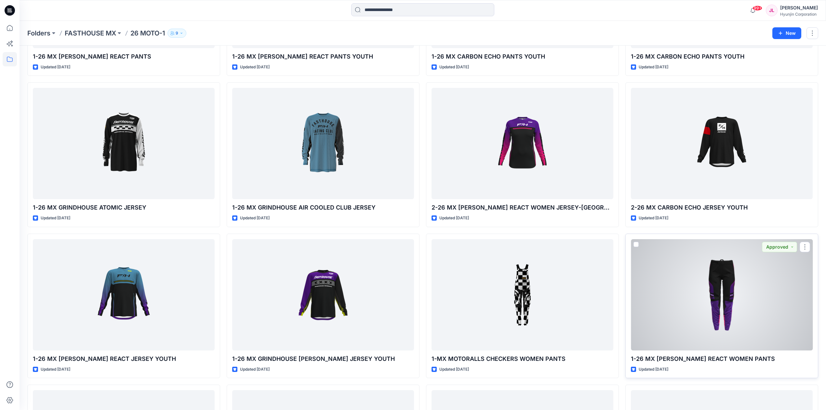 The width and height of the screenshot is (826, 410). I want to click on a: 1-26 MX ELROD REACT WOMEN PANTS, so click(721, 295).